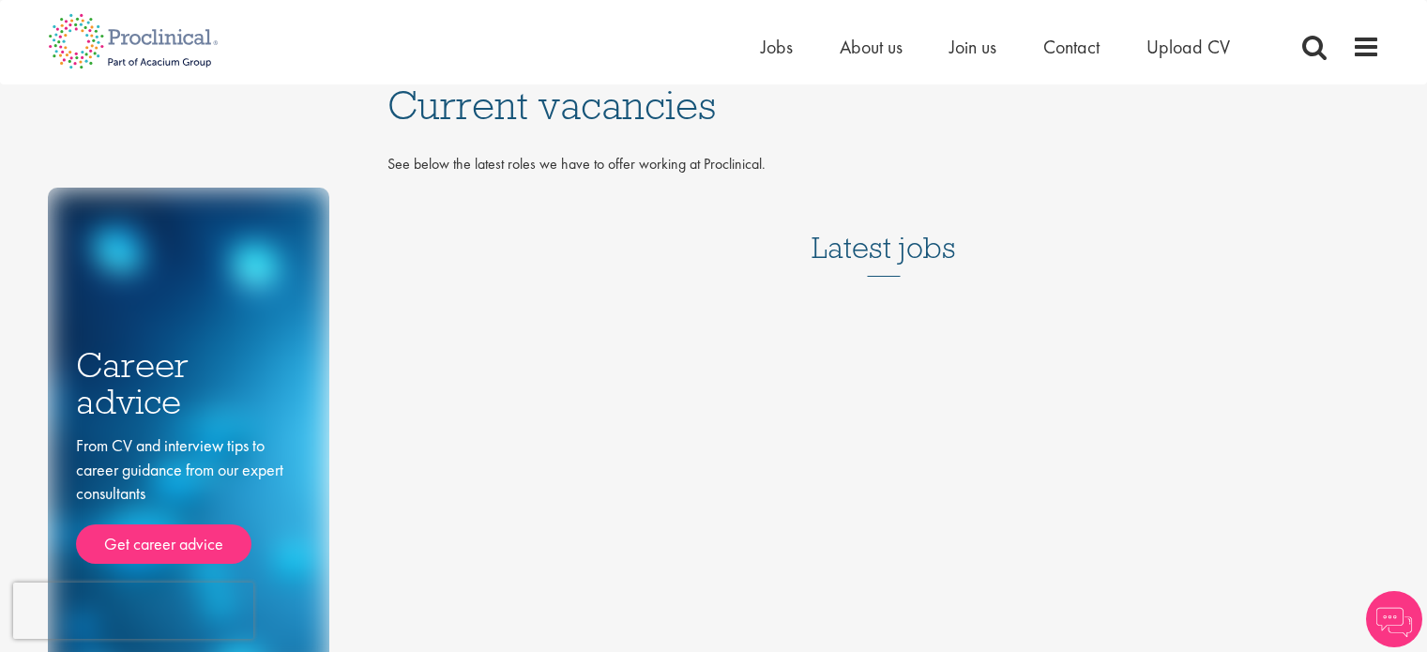  I want to click on a: About us, so click(871, 47).